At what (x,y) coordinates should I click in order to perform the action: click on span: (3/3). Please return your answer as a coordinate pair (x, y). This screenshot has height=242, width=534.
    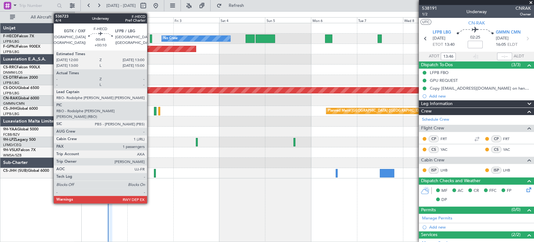
    Looking at the image, I should click on (516, 64).